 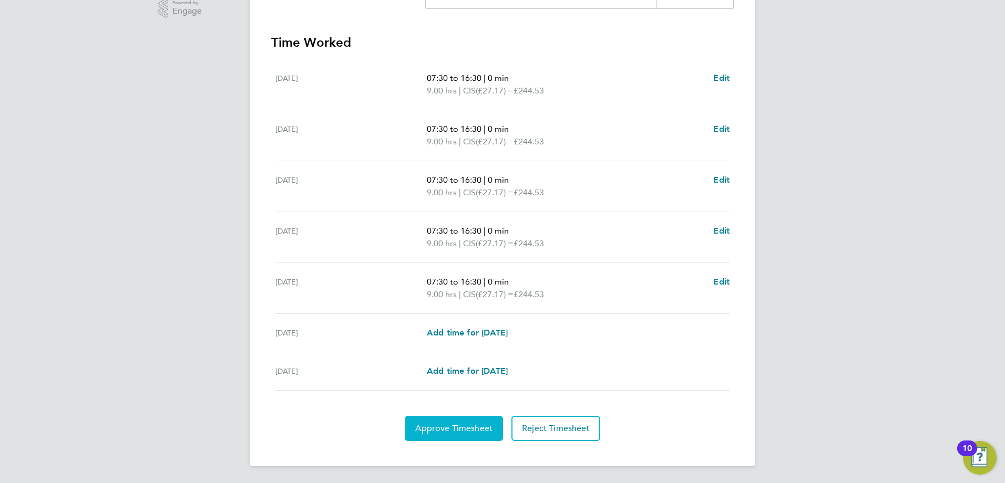 What do you see at coordinates (555, 429) in the screenshot?
I see `span: Reject Timesheet` at bounding box center [555, 429].